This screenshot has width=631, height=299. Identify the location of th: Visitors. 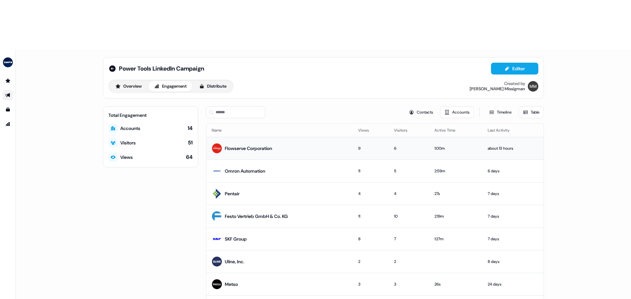
(409, 130).